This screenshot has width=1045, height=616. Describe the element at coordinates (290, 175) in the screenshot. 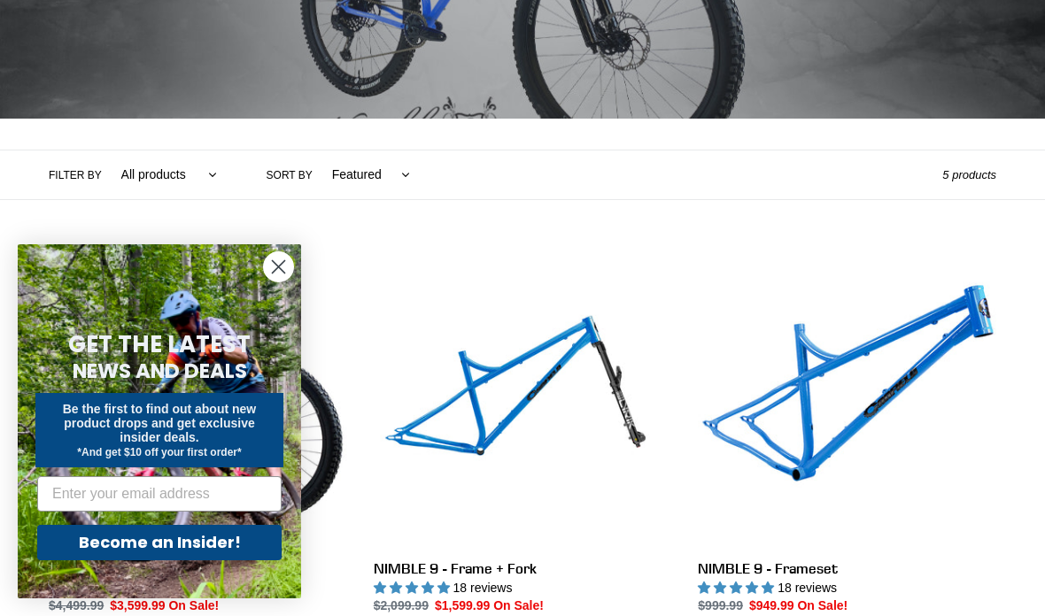

I see `label: Sort by` at that location.